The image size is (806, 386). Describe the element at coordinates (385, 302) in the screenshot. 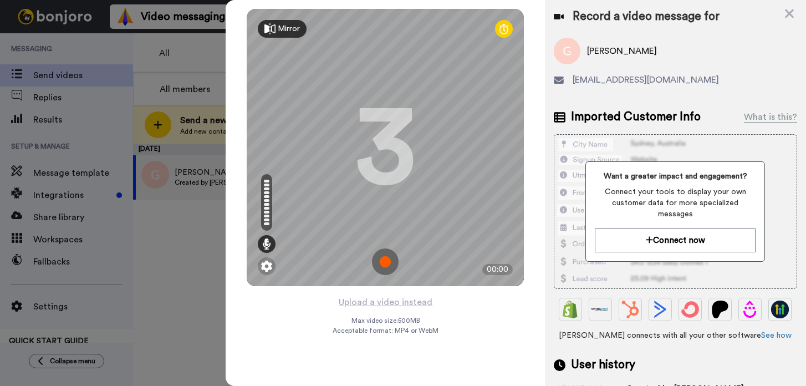

I see `button: Upload a video instead` at that location.